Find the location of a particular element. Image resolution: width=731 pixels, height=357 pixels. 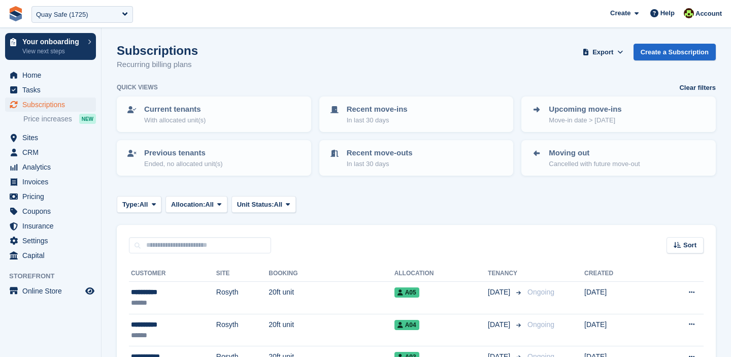

a: Recent move-ins In last 30 days is located at coordinates (416, 114).